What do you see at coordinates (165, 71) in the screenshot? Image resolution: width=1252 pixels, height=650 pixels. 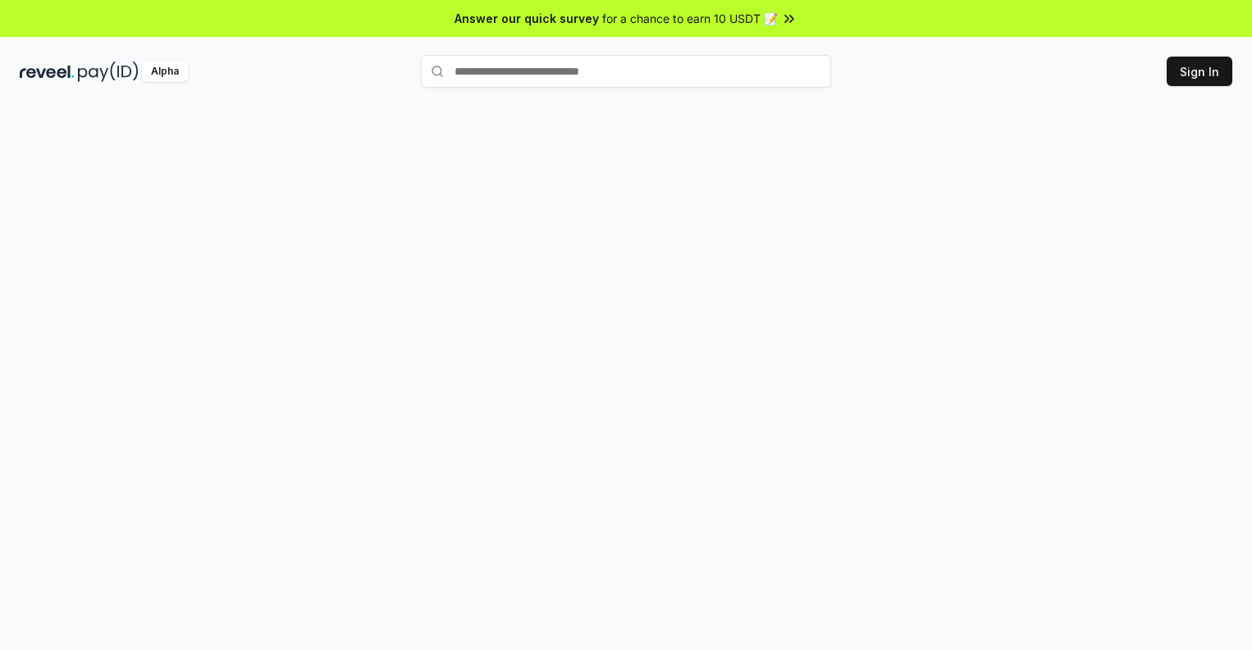 I see `div: Alpha` at bounding box center [165, 71].